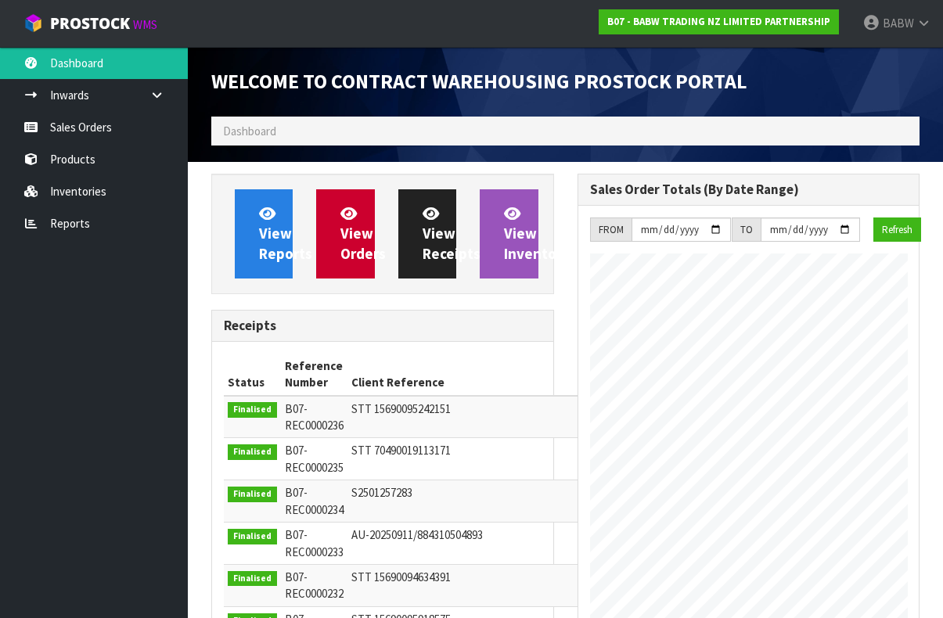 The height and width of the screenshot is (618, 943). I want to click on th: Status, so click(252, 375).